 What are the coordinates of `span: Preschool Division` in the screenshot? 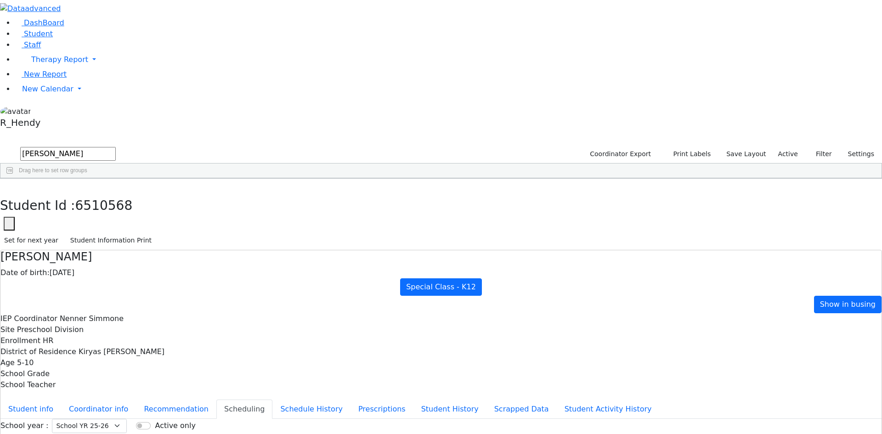 It's located at (50, 329).